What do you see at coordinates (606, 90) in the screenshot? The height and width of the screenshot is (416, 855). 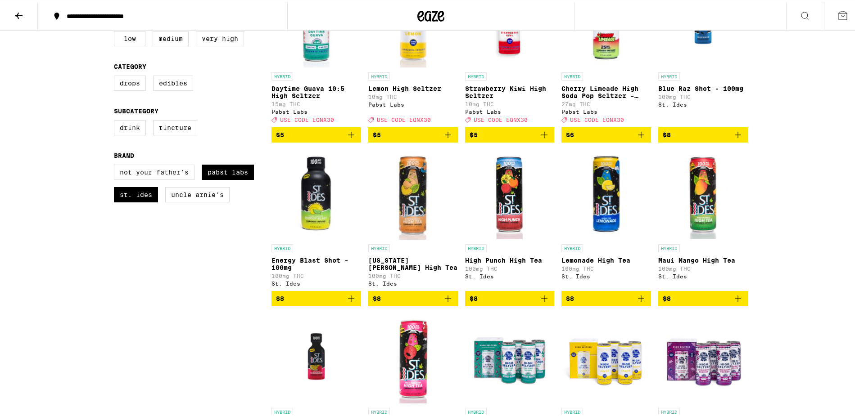 I see `p: Cherry Limeade High Soda Pop Seltzer - 25mg` at bounding box center [606, 90].